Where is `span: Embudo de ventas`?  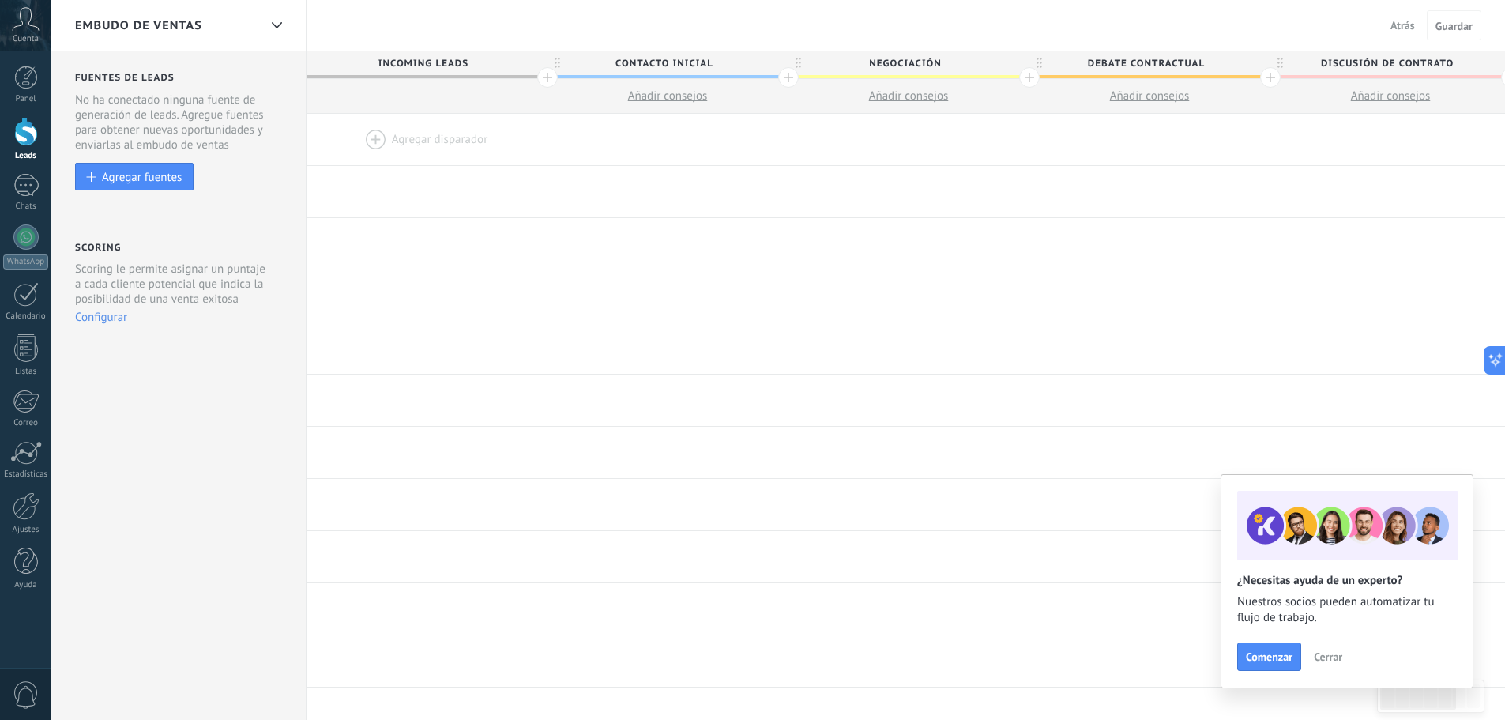
span: Embudo de ventas is located at coordinates (138, 25).